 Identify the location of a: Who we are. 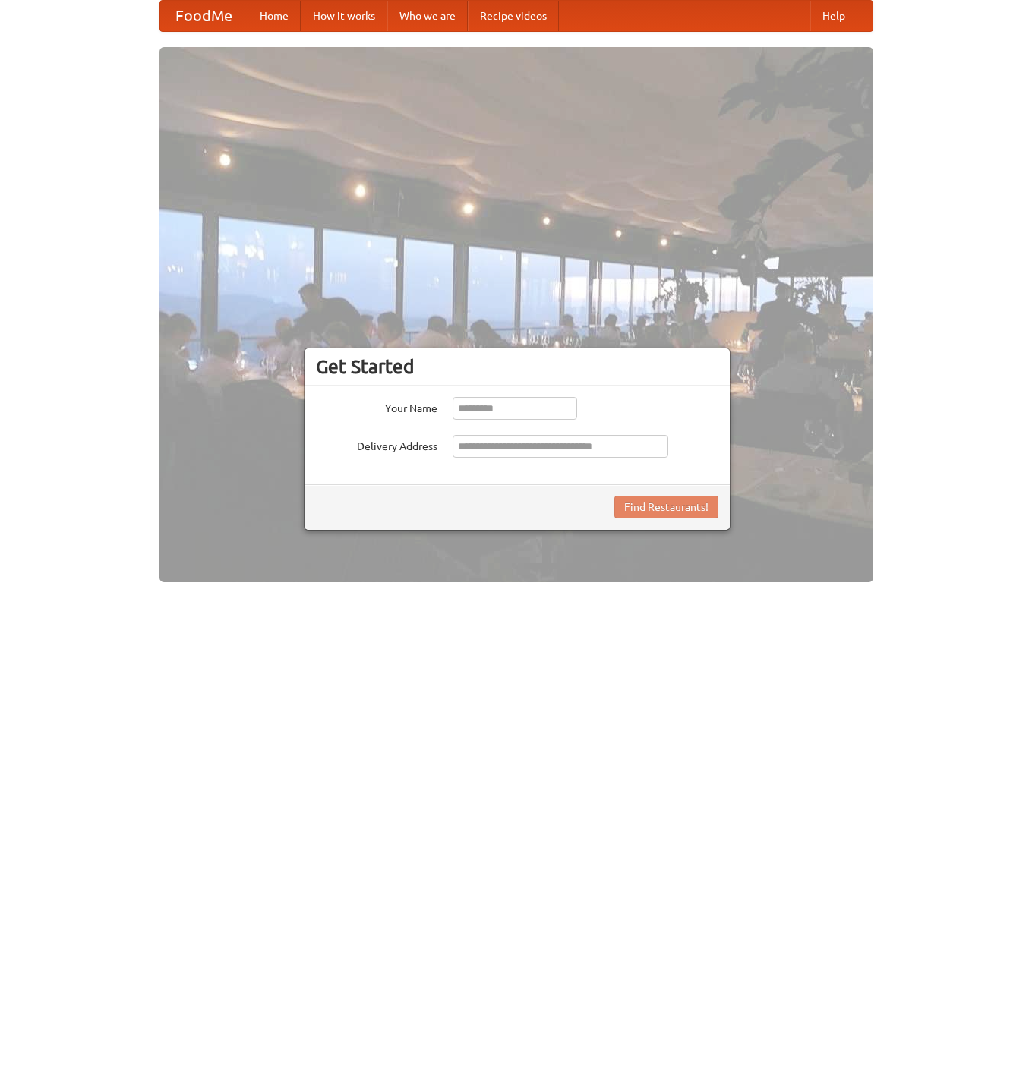
(427, 16).